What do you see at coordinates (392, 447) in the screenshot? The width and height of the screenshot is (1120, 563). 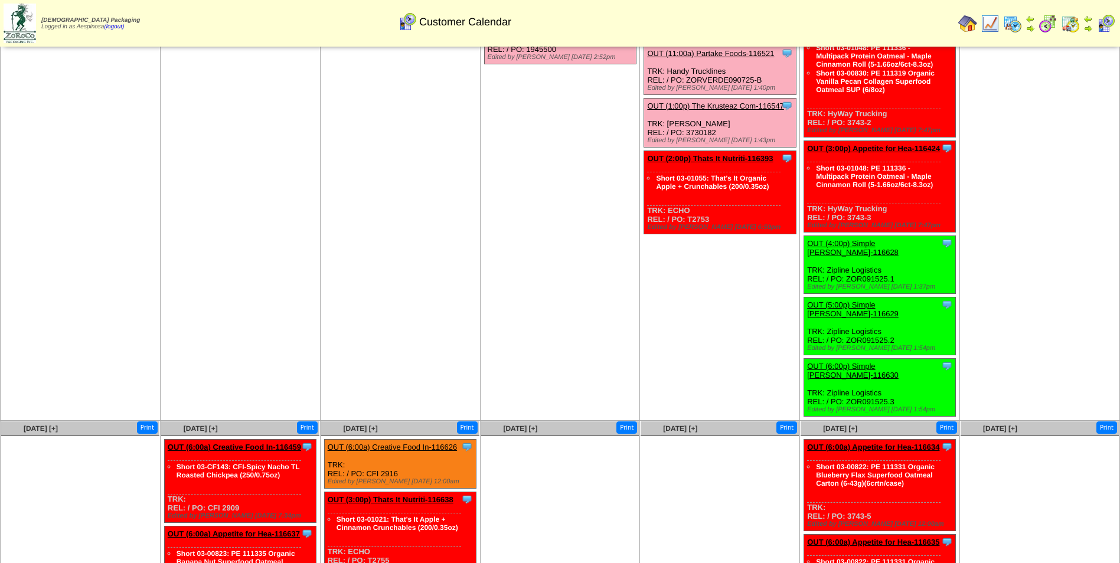 I see `a: OUT (6:00a) Creative Food In-116626` at bounding box center [392, 447].